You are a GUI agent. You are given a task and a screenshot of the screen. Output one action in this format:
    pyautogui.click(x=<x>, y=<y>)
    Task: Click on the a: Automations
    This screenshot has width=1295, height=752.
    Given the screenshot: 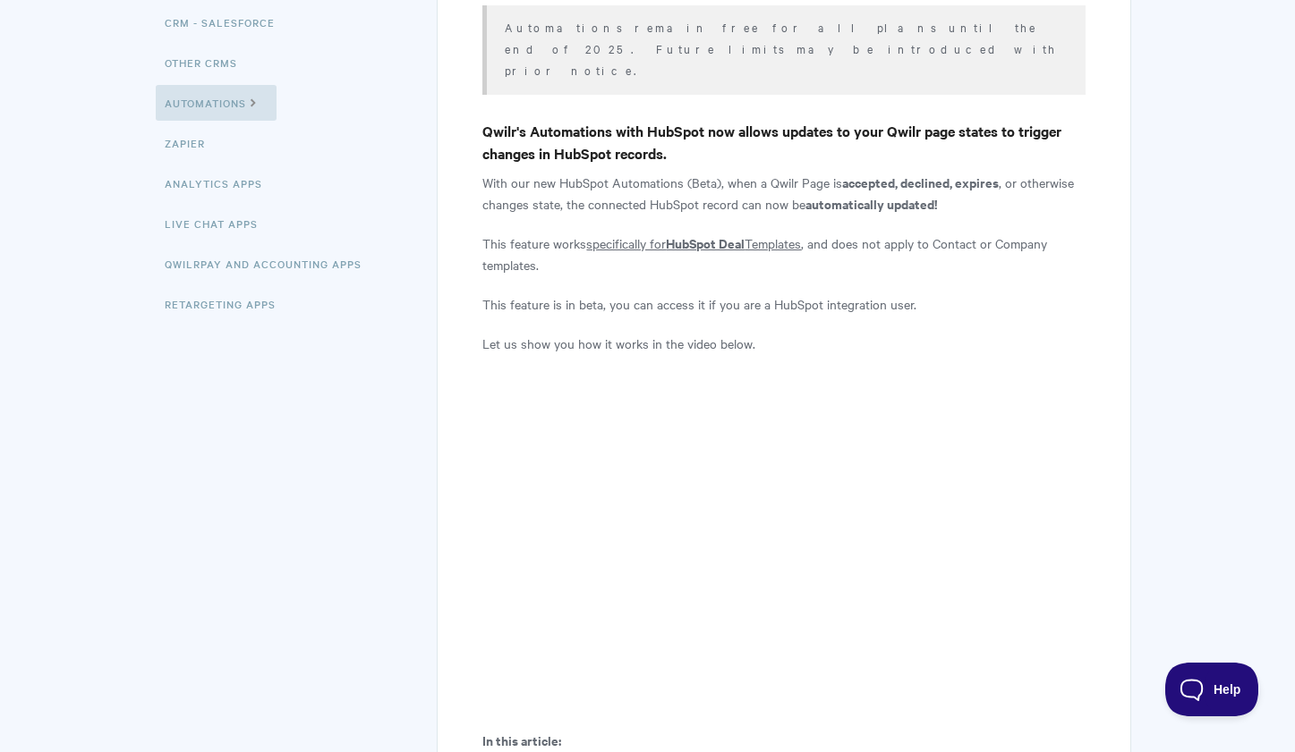 What is the action you would take?
    pyautogui.click(x=216, y=103)
    